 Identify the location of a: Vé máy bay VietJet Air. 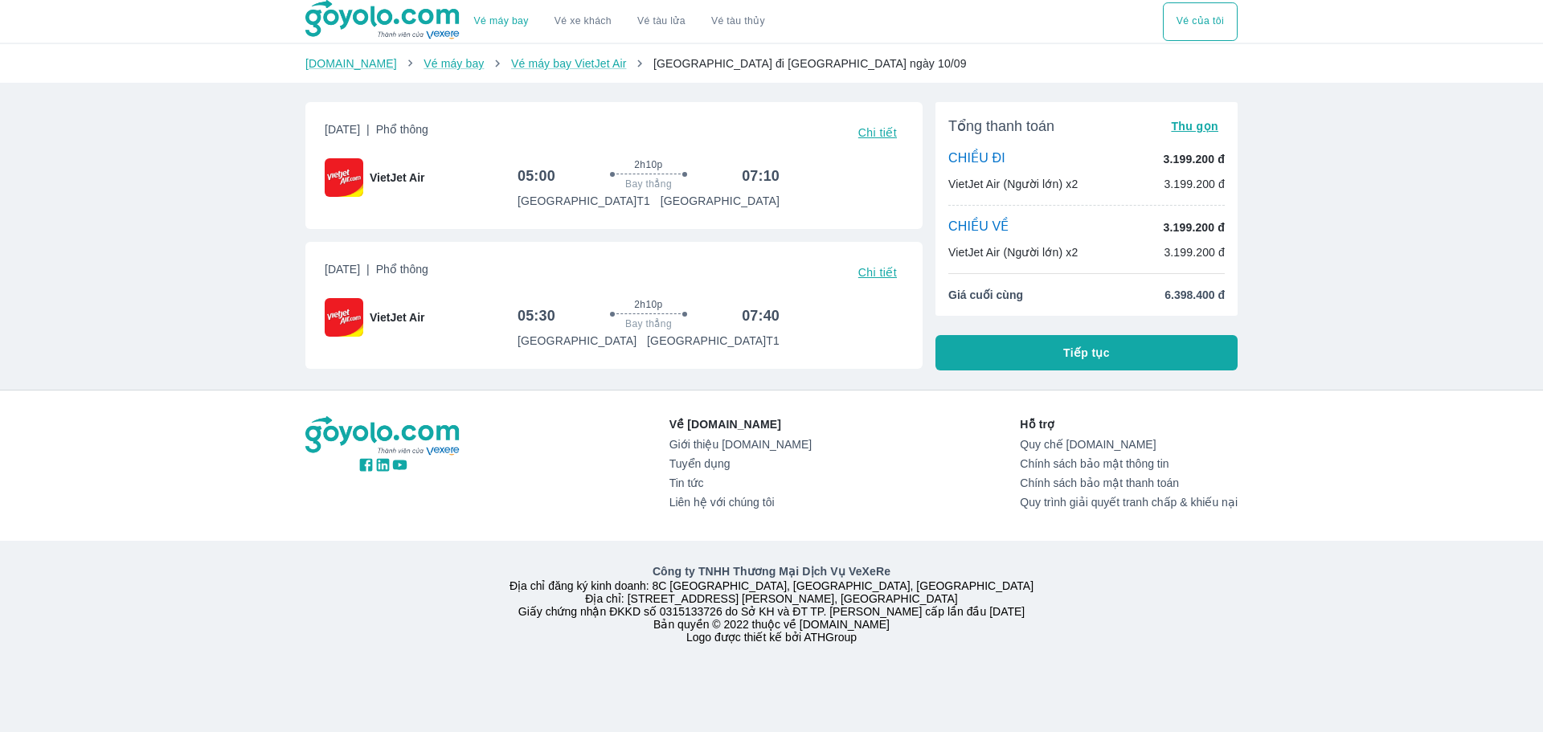
(568, 64).